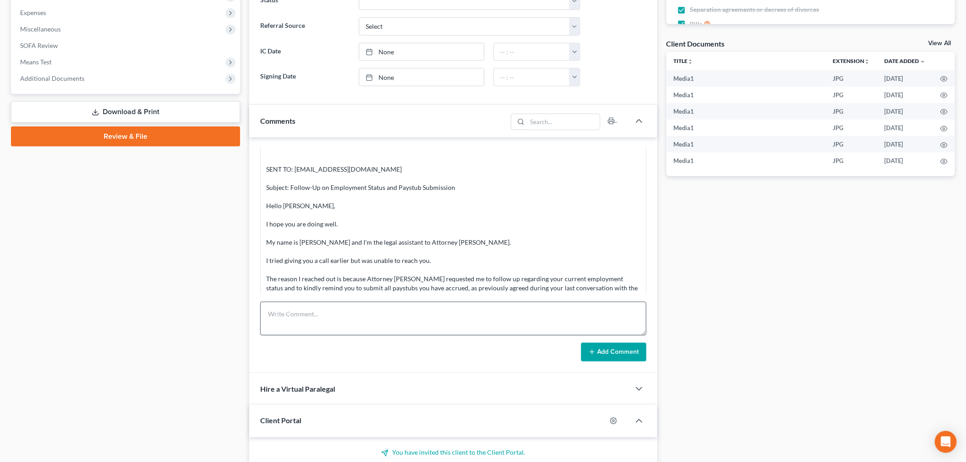  Describe the element at coordinates (923, 62) in the screenshot. I see `i: expand_more` at that location.